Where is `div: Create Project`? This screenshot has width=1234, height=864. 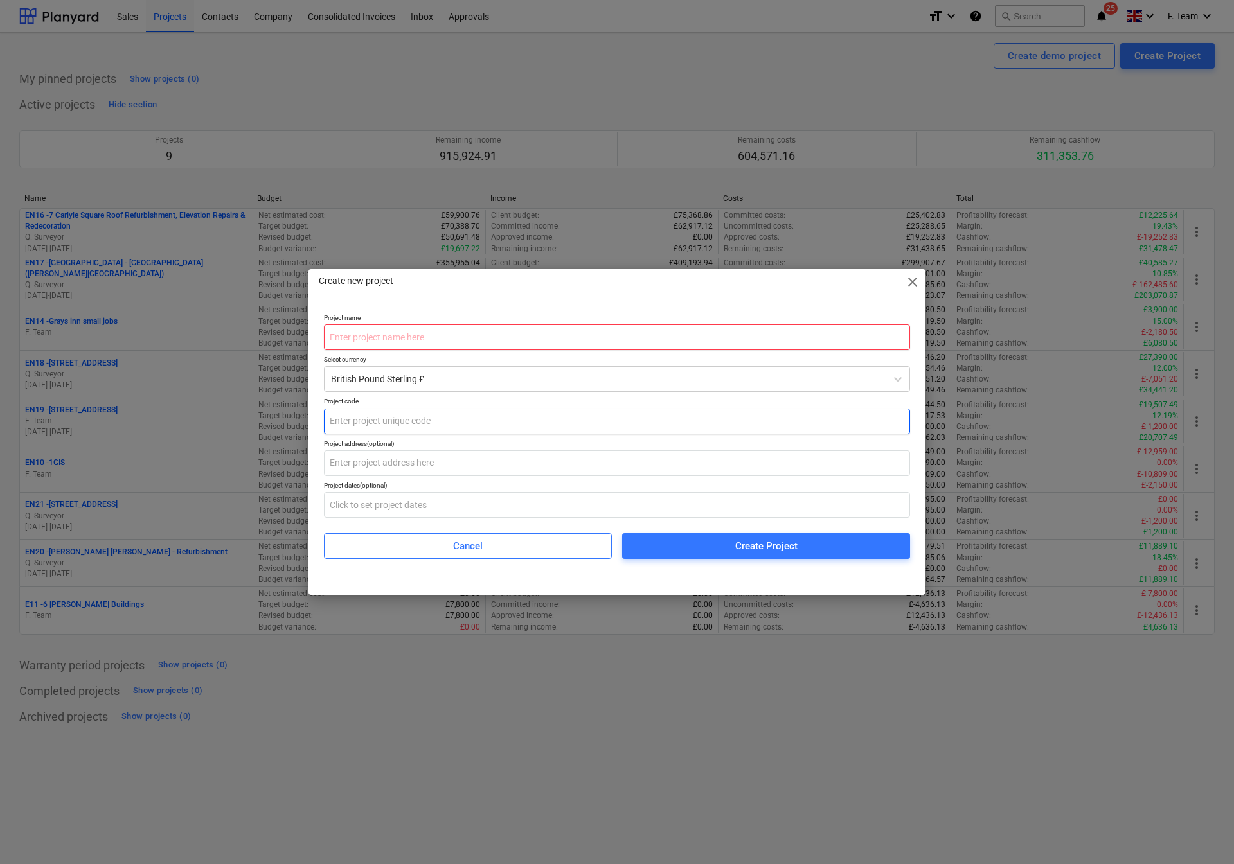 div: Create Project is located at coordinates (766, 546).